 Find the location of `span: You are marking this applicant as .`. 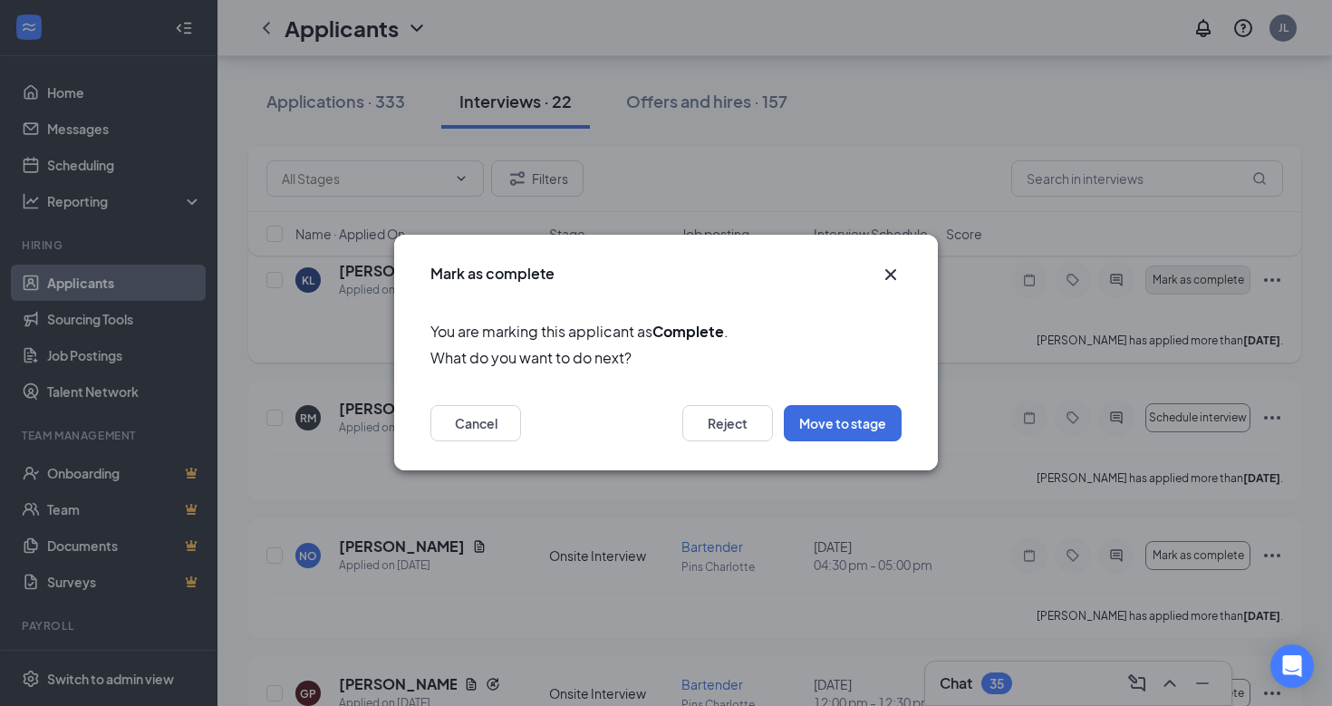

span: You are marking this applicant as . is located at coordinates (666, 331).